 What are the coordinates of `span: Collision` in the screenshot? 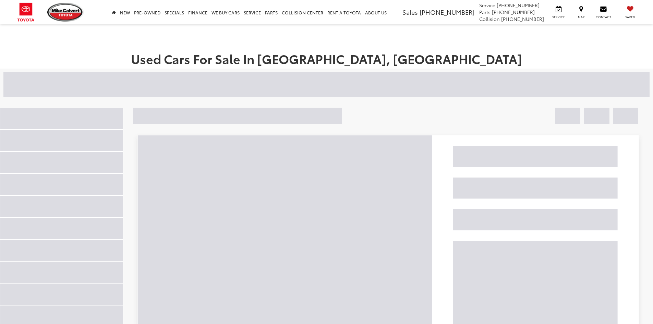 It's located at (489, 19).